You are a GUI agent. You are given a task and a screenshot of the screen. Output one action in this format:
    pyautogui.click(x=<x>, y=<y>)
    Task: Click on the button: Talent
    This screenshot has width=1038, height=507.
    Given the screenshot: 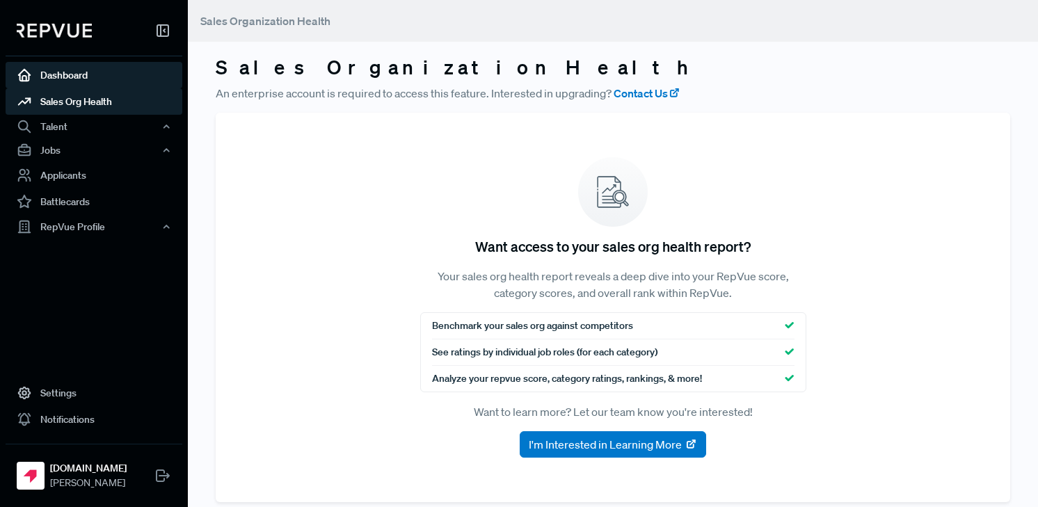 What is the action you would take?
    pyautogui.click(x=94, y=127)
    